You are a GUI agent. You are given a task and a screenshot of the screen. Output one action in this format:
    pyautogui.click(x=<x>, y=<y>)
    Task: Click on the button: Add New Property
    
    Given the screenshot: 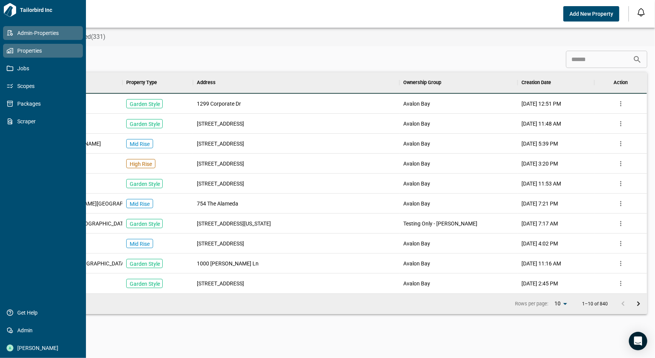 What is the action you would take?
    pyautogui.click(x=591, y=14)
    